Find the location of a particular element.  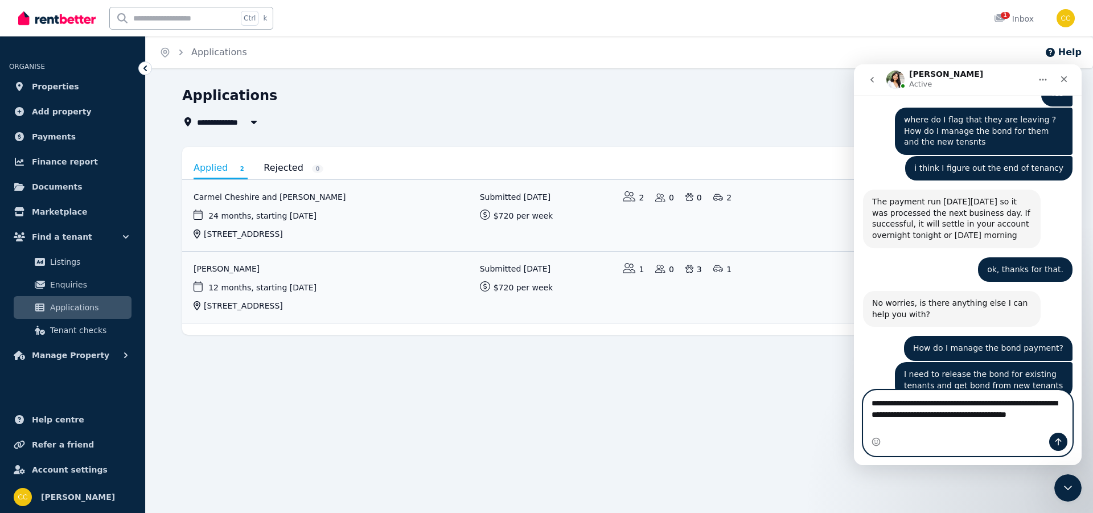

button: Send a message… is located at coordinates (204, 377).